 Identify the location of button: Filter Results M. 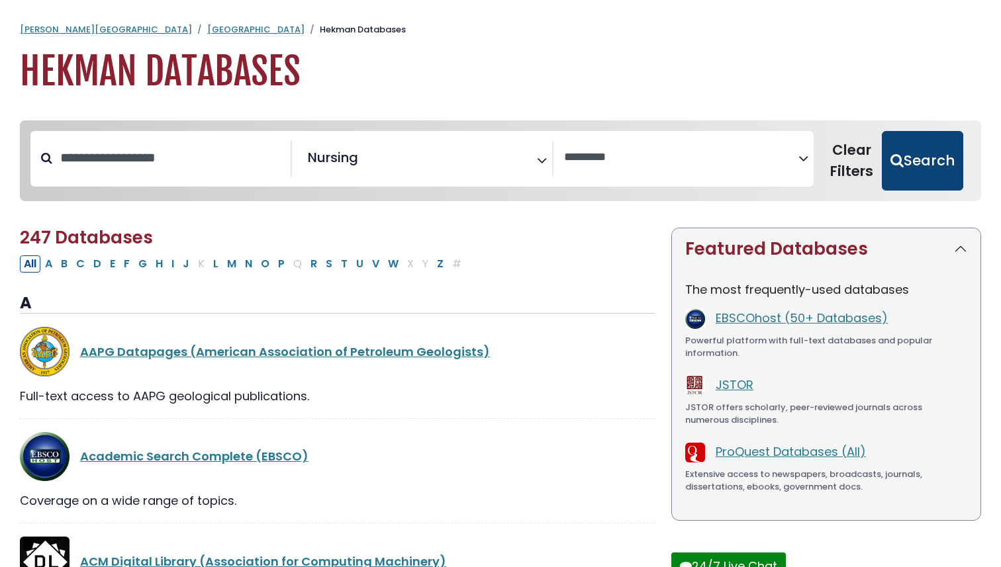
(232, 264).